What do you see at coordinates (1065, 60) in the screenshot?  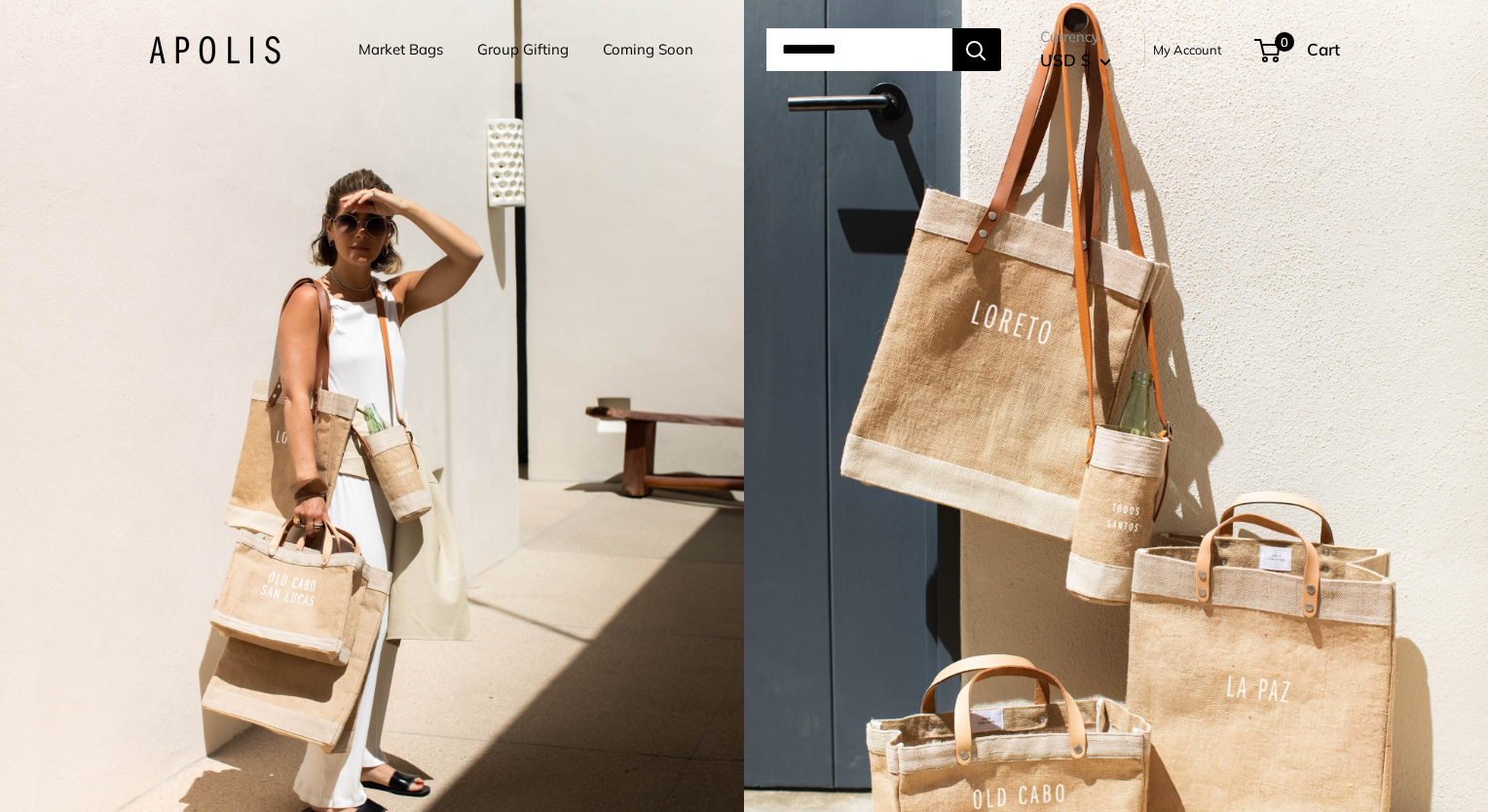 I see `span: USD $` at bounding box center [1065, 60].